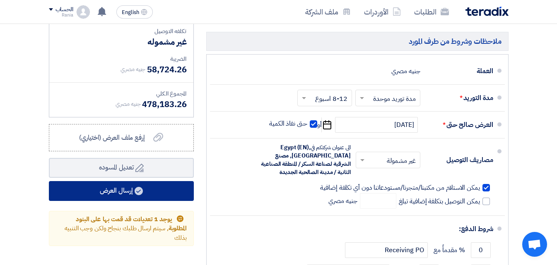  What do you see at coordinates (481, 251) in the screenshot?
I see `input: payment-term-1` at bounding box center [481, 251].